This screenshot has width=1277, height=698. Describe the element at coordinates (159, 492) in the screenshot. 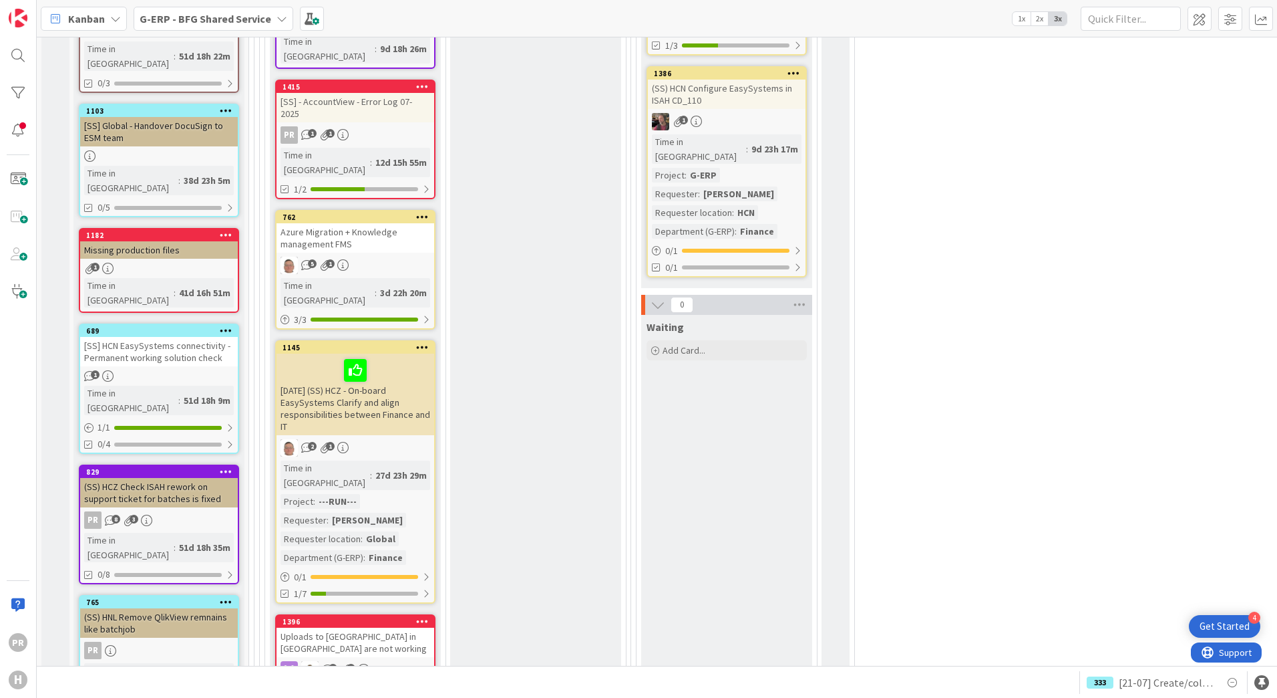

I see `div: (SS) HCZ Check ISAH rework on support ticket for batches is fixed` at that location.